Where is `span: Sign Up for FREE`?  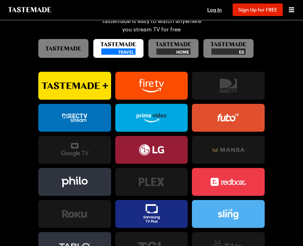 span: Sign Up for FREE is located at coordinates (258, 9).